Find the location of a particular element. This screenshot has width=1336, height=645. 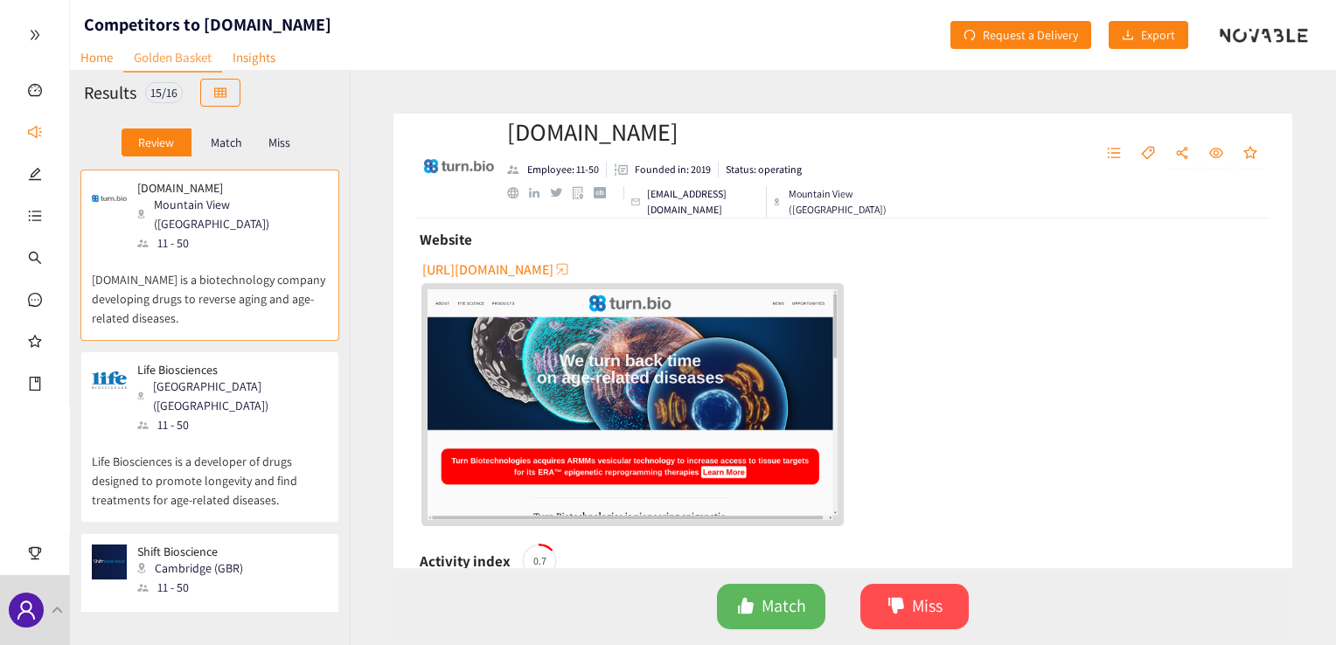

h6: Activity index is located at coordinates (465, 561).